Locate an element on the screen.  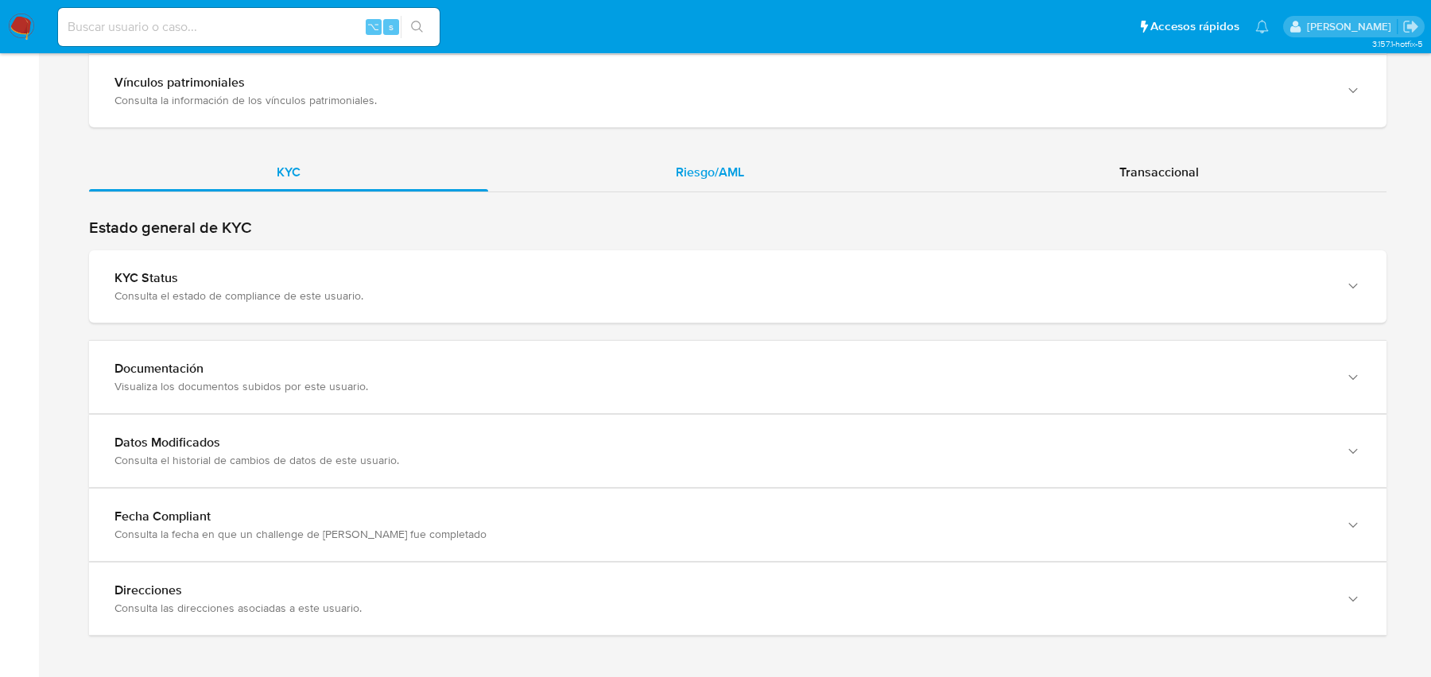
input: Buscar usuario o caso... is located at coordinates (249, 27).